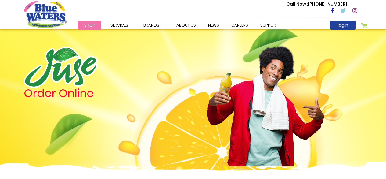 The image size is (386, 179). I want to click on span: Services, so click(119, 25).